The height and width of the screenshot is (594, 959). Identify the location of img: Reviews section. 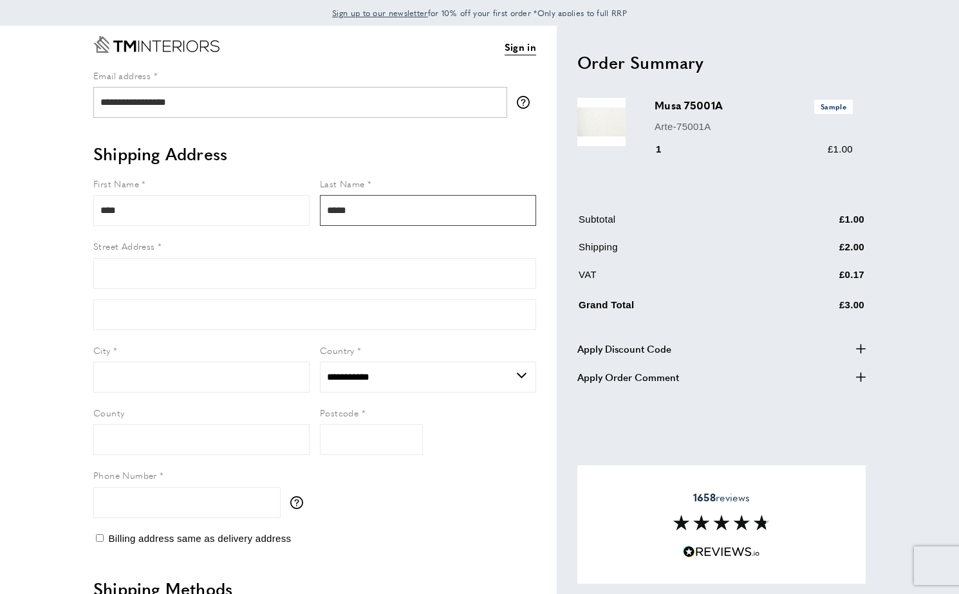
(722, 523).